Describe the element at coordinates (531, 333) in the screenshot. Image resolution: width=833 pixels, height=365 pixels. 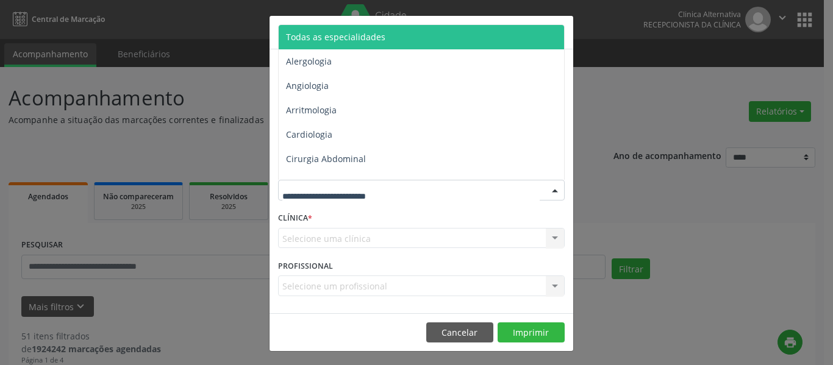
I see `button: Imprimir` at that location.